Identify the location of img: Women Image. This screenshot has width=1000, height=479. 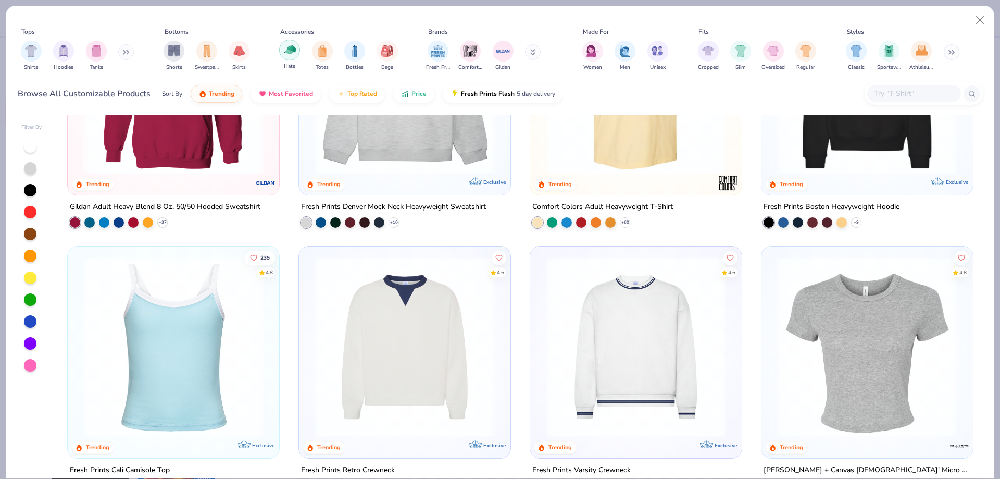
(592, 51).